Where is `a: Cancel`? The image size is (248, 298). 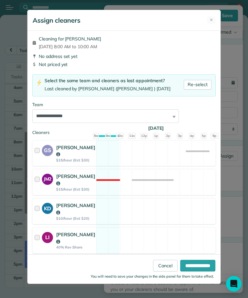
a: Cancel is located at coordinates (165, 265).